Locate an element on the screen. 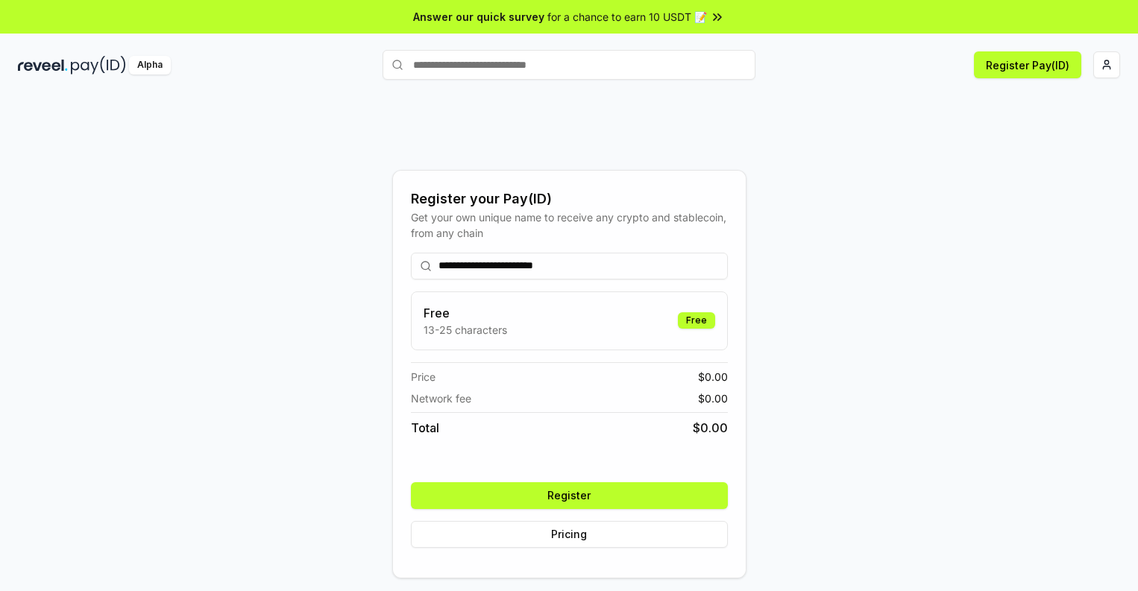  h3: Free is located at coordinates (465, 313).